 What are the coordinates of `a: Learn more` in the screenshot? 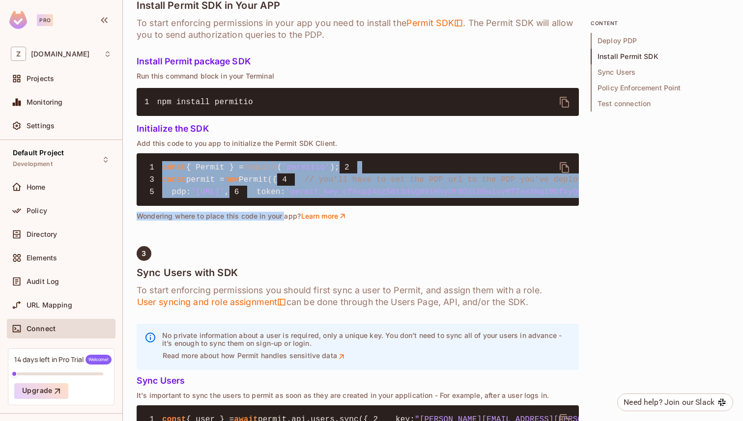 It's located at (324, 216).